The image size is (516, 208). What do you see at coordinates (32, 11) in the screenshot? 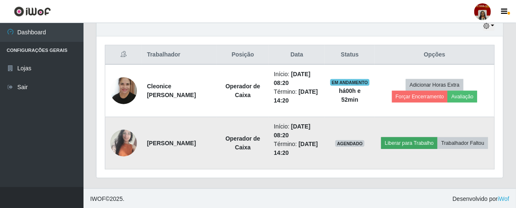
I see `img: CoreUI Logo` at bounding box center [32, 11].